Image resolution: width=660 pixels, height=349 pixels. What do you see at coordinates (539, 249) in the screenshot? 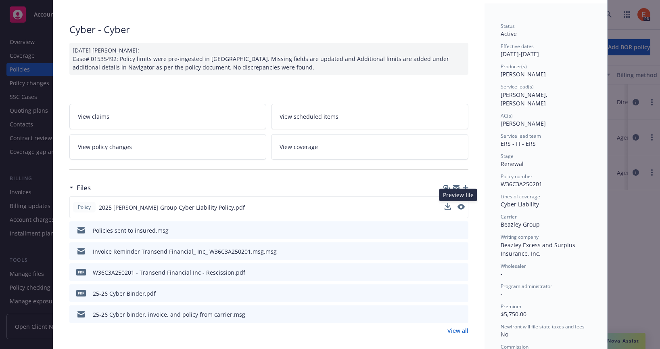
I see `span: Beazley Excess and Surplus Insurance, Inc.` at bounding box center [539, 249].